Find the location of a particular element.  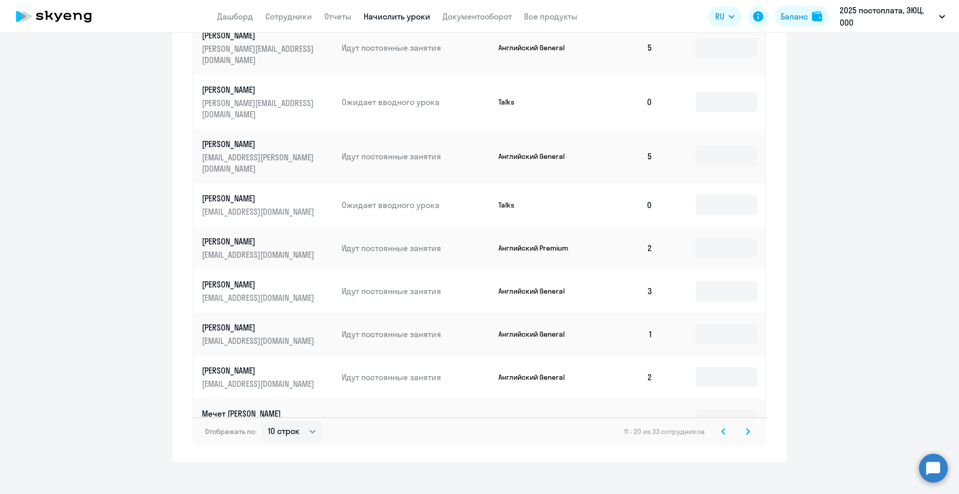

p: Английский Premium is located at coordinates (537, 248).